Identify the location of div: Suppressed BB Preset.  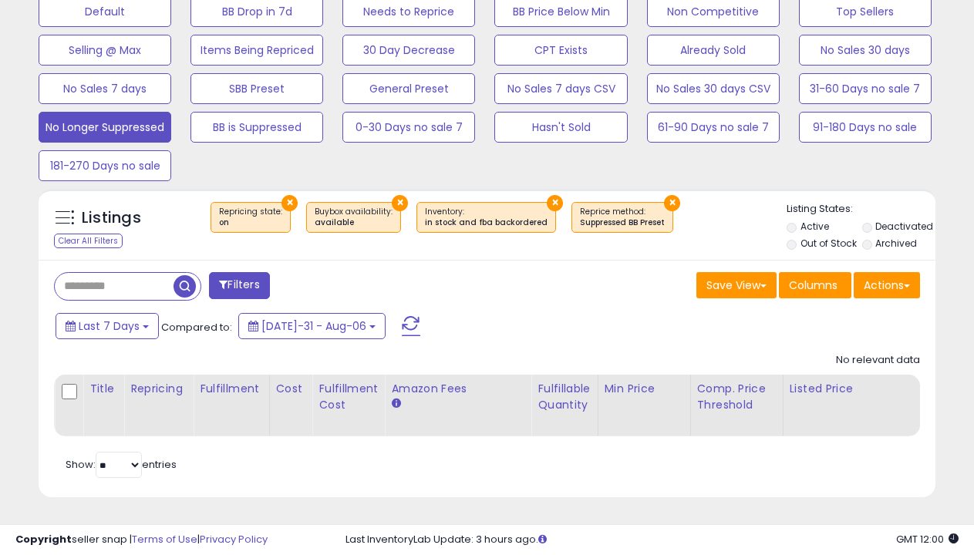
(622, 223).